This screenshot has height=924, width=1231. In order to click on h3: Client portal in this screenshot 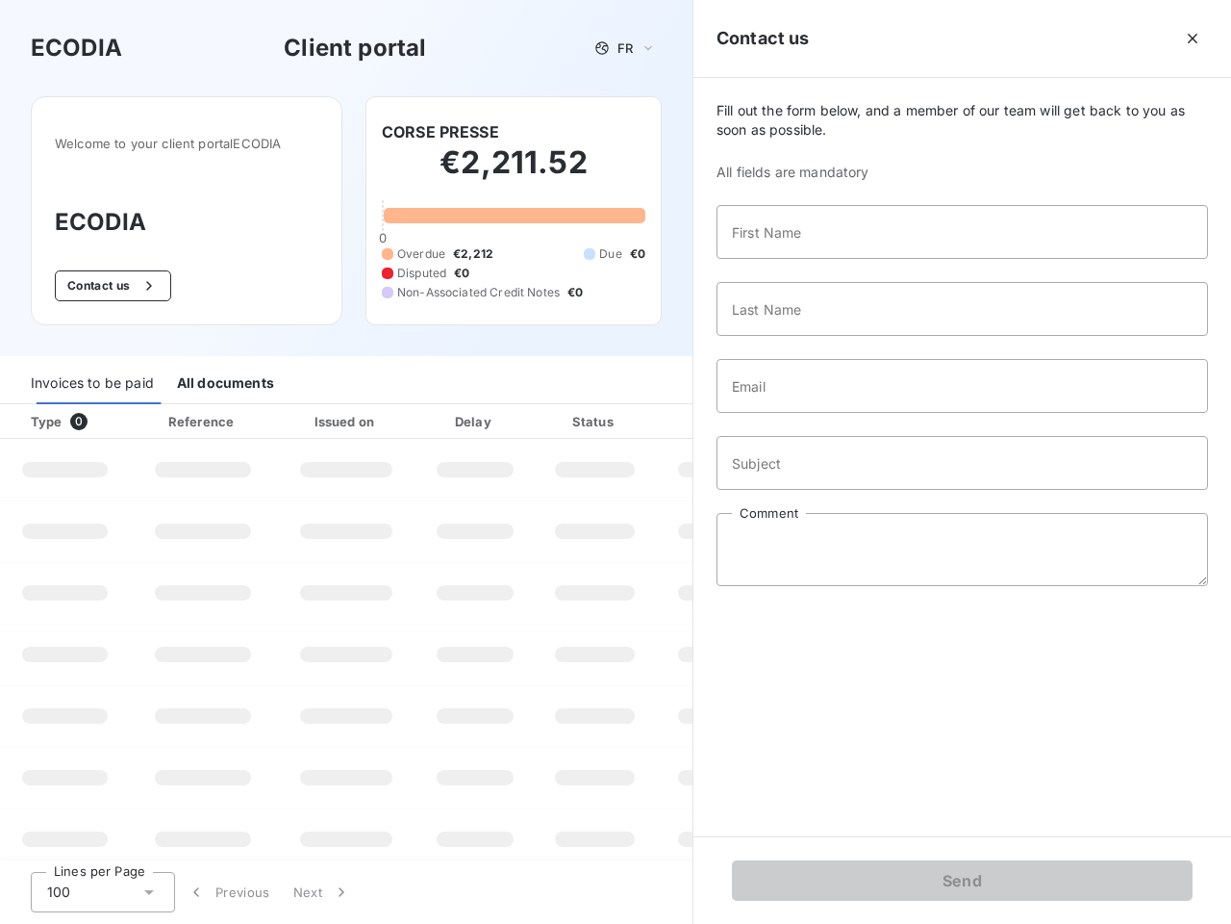, I will do `click(355, 48)`.